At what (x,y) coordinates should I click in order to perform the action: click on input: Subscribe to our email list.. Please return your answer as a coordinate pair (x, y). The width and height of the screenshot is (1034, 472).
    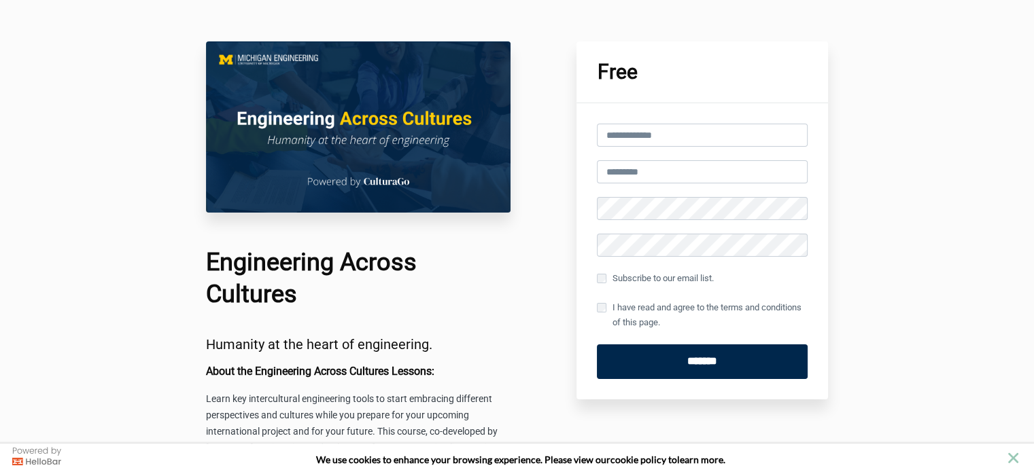
    Looking at the image, I should click on (601, 279).